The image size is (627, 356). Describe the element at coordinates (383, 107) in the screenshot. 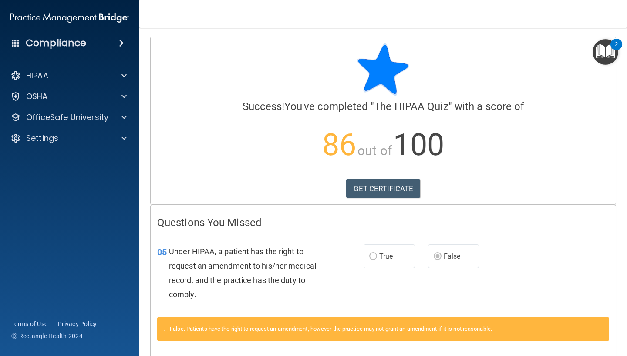

I see `h4: You've completed " " with a score of` at that location.